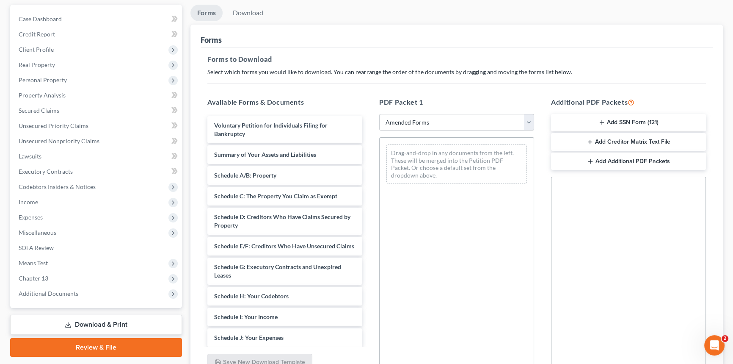  I want to click on span: Additional Documents, so click(48, 293).